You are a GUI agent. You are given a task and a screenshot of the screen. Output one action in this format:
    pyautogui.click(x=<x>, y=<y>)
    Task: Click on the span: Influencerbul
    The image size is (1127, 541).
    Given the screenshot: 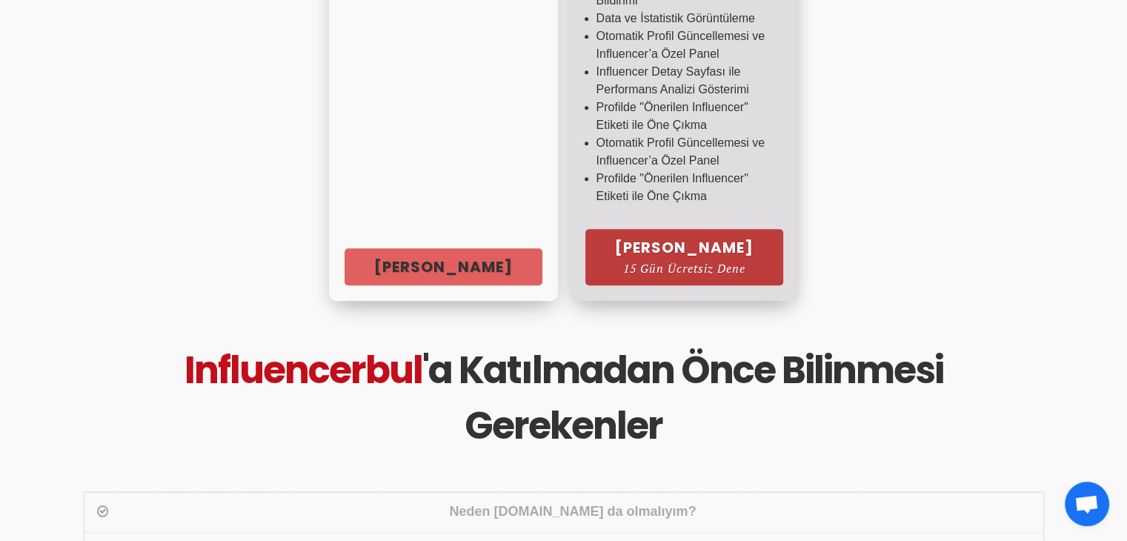 What is the action you would take?
    pyautogui.click(x=303, y=370)
    